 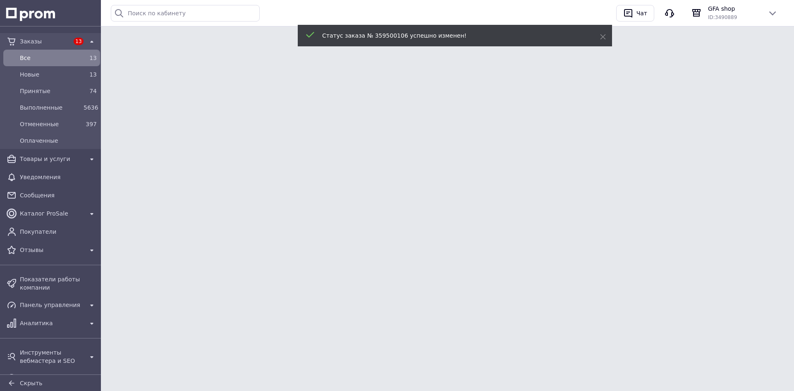 What do you see at coordinates (52, 305) in the screenshot?
I see `span: Панель управления` at bounding box center [52, 305].